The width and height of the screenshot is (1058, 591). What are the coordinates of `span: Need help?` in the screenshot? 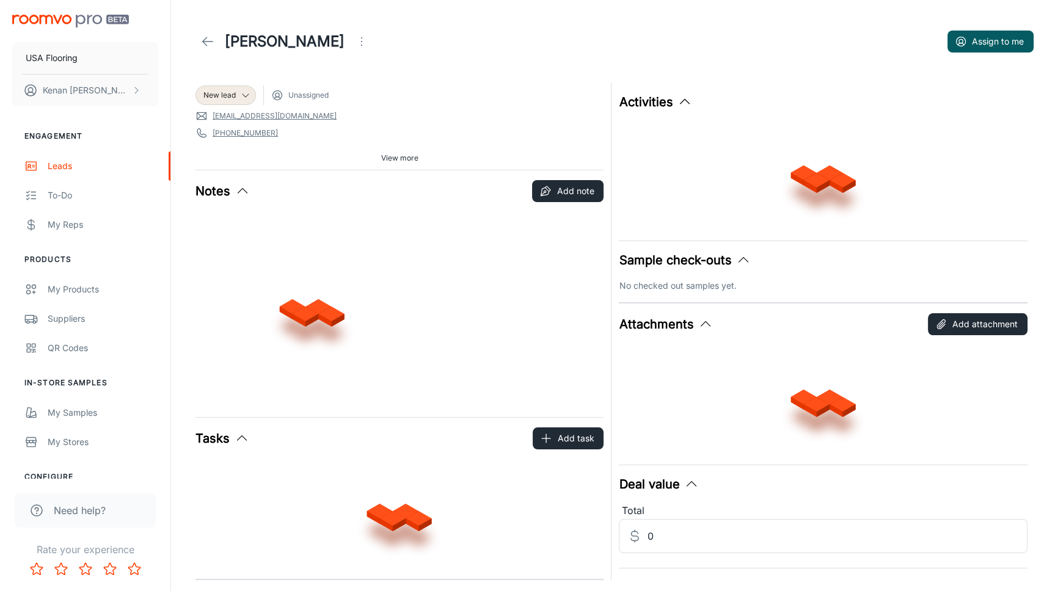 It's located at (79, 511).